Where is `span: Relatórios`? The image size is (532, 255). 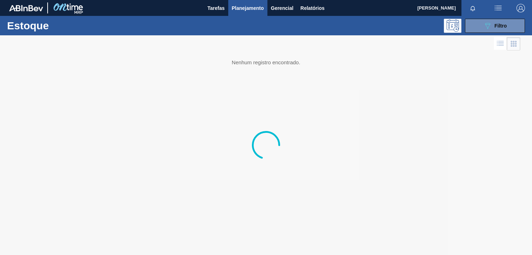
span: Relatórios is located at coordinates (313, 8).